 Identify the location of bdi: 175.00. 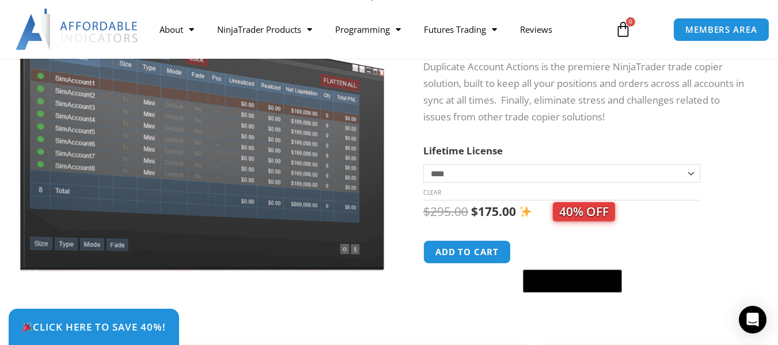
(493, 211).